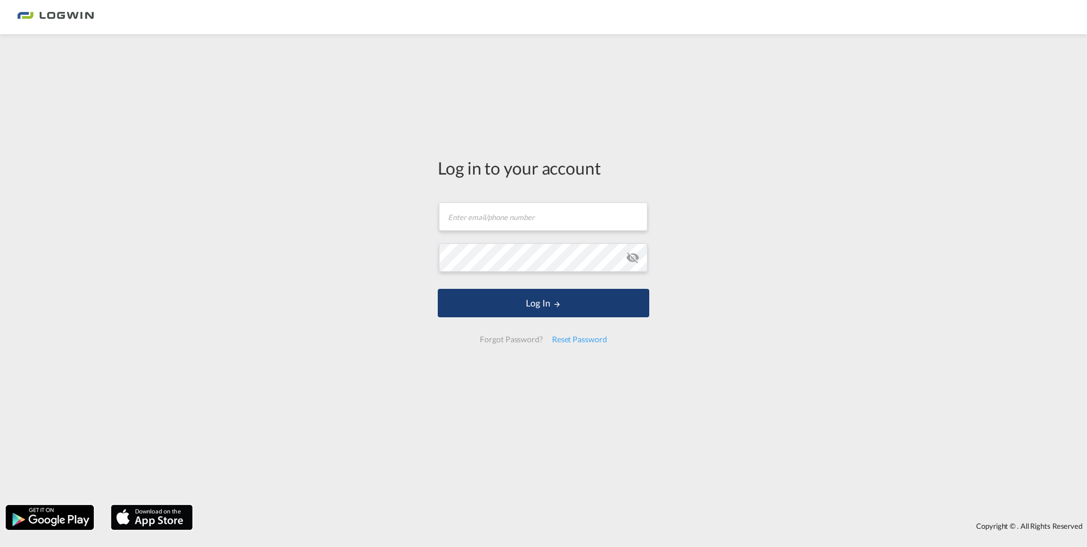 Image resolution: width=1087 pixels, height=547 pixels. What do you see at coordinates (152, 517) in the screenshot?
I see `img: apple.png` at bounding box center [152, 517].